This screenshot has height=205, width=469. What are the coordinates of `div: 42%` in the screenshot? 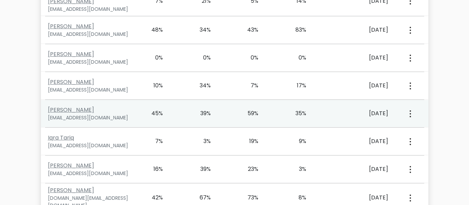 It's located at (153, 197).